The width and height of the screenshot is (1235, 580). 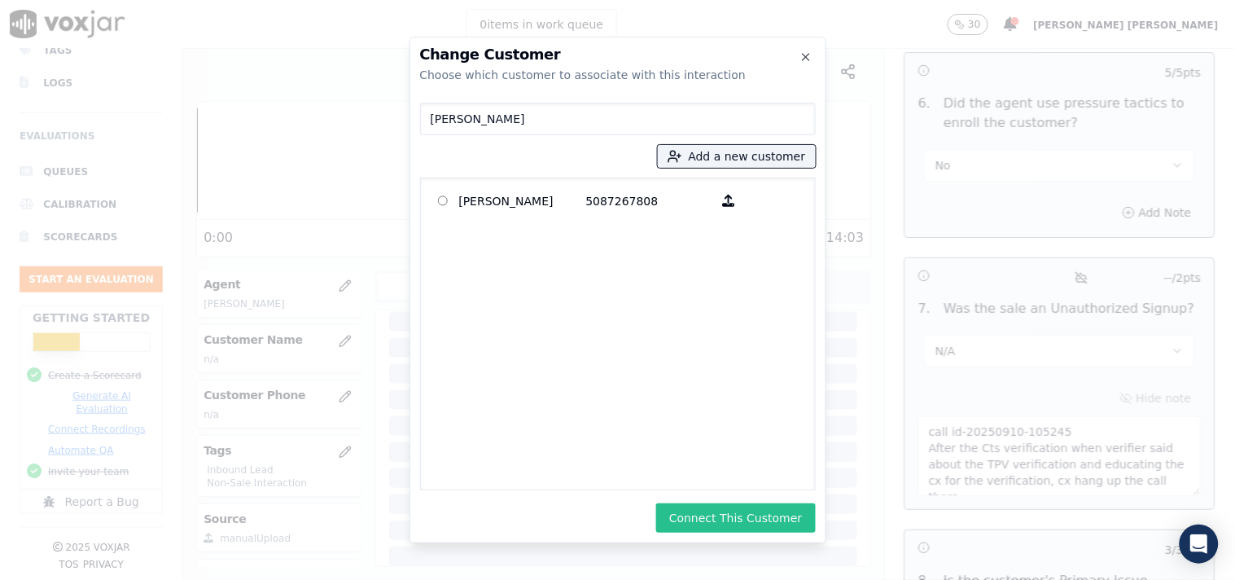 I want to click on input: Search Customers, so click(x=618, y=119).